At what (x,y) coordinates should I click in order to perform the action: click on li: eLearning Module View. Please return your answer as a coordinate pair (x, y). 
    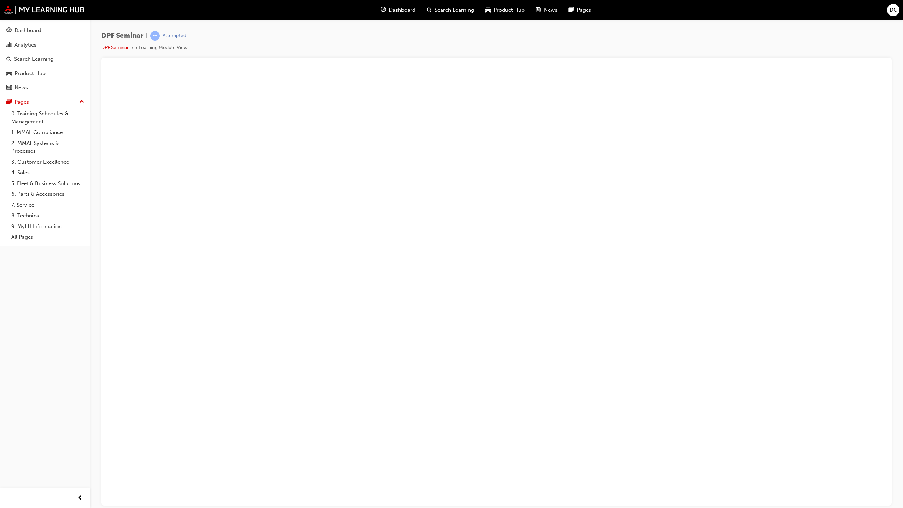
    Looking at the image, I should click on (162, 48).